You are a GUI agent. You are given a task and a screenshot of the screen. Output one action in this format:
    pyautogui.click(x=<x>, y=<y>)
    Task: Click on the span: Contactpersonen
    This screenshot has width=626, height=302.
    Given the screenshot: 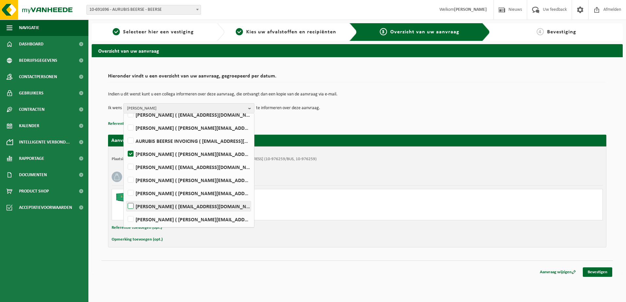 What is the action you would take?
    pyautogui.click(x=38, y=77)
    